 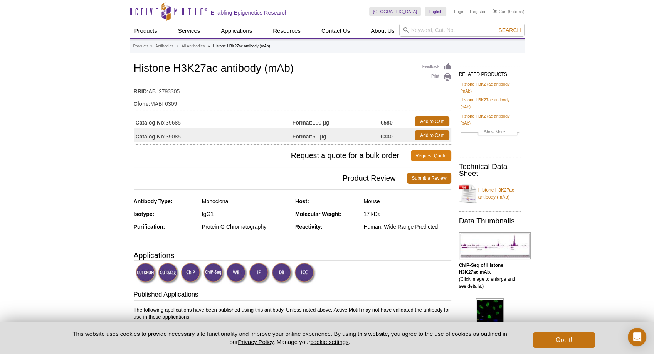 I want to click on div: IgG1, so click(x=246, y=214).